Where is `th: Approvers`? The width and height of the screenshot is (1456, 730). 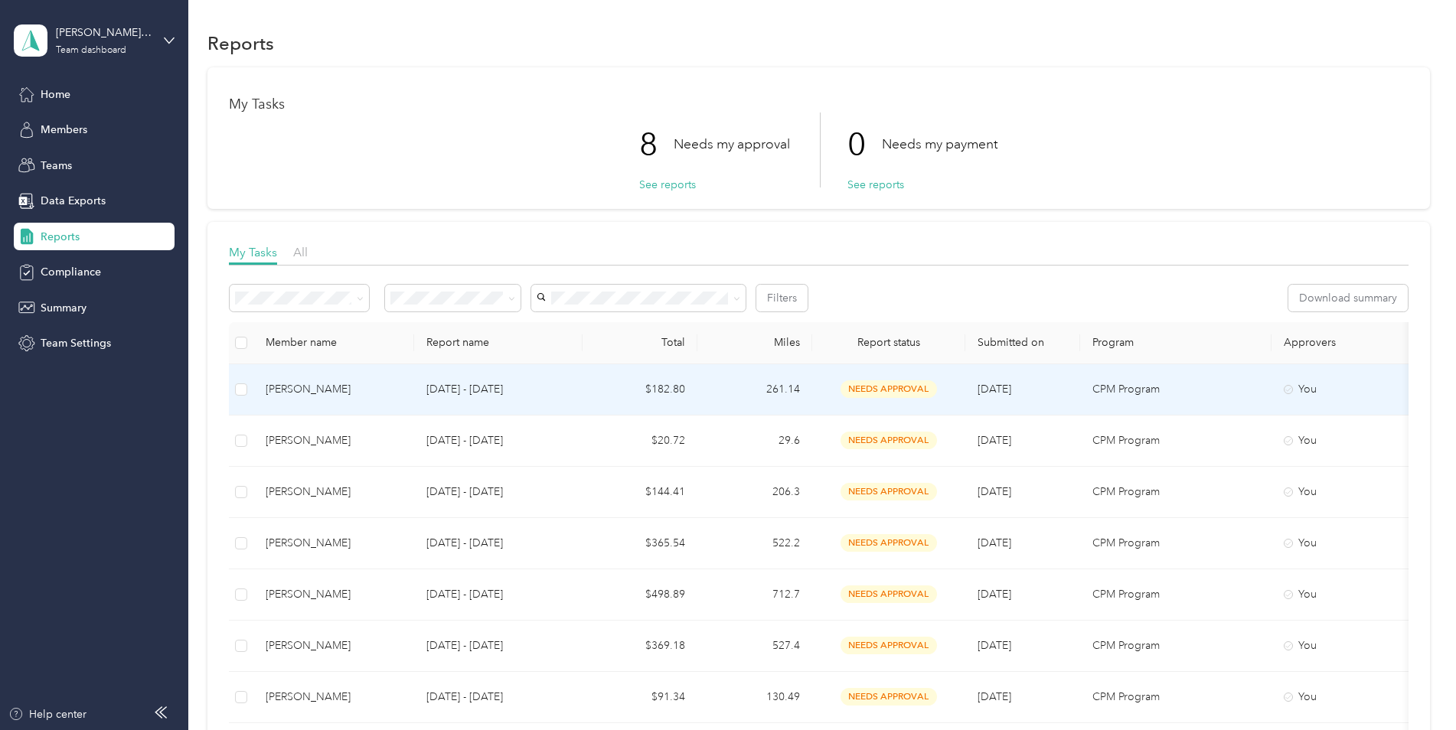
th: Approvers is located at coordinates (1348, 343).